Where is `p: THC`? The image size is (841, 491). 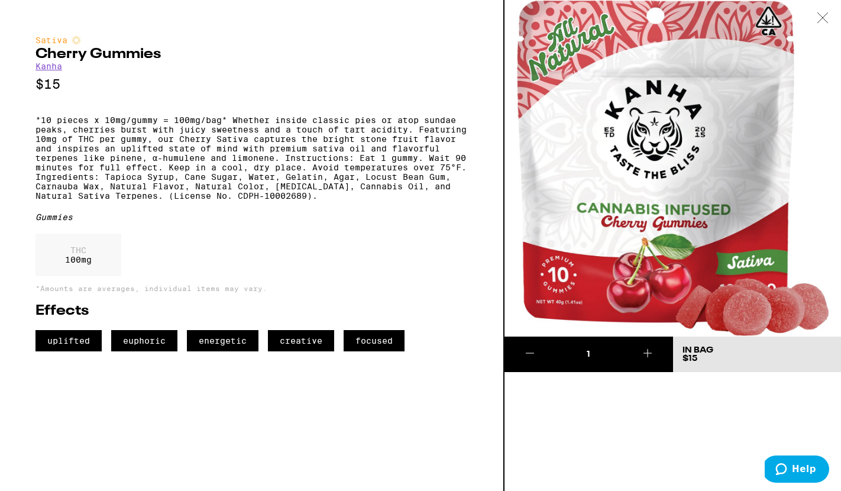
p: THC is located at coordinates (78, 250).